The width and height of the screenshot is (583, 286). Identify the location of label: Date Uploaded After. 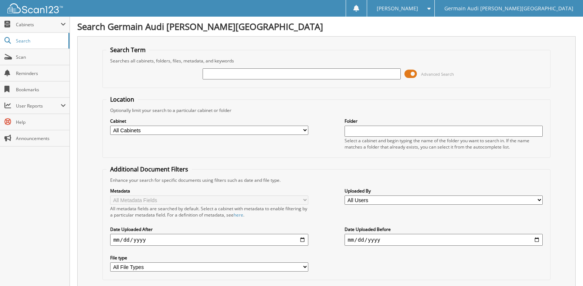
(209, 229).